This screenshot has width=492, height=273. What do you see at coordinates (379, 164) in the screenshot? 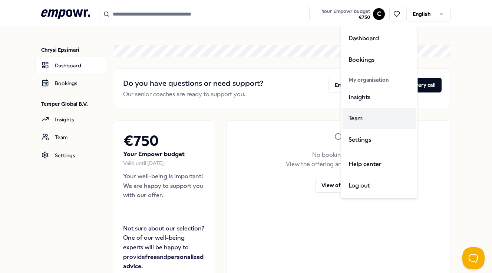
I see `a: Help center` at bounding box center [379, 164].